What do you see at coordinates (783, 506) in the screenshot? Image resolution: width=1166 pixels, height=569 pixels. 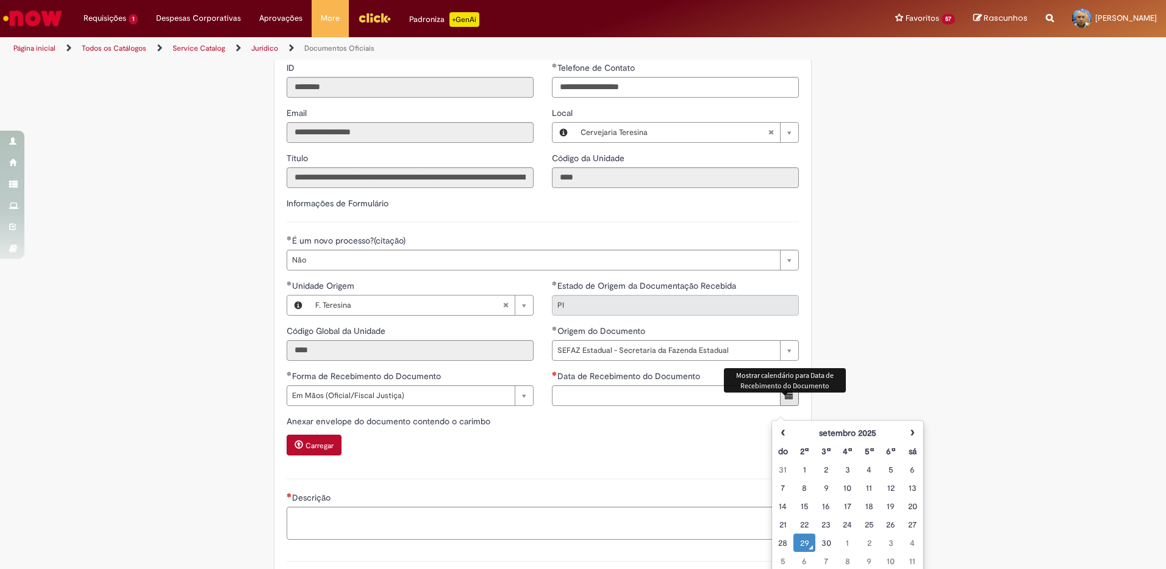 I see `div: 14 September 2025 Sunday` at bounding box center [783, 506].